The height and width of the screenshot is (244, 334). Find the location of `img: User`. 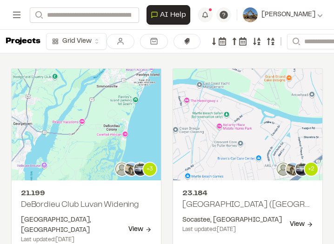

img: User is located at coordinates (250, 15).